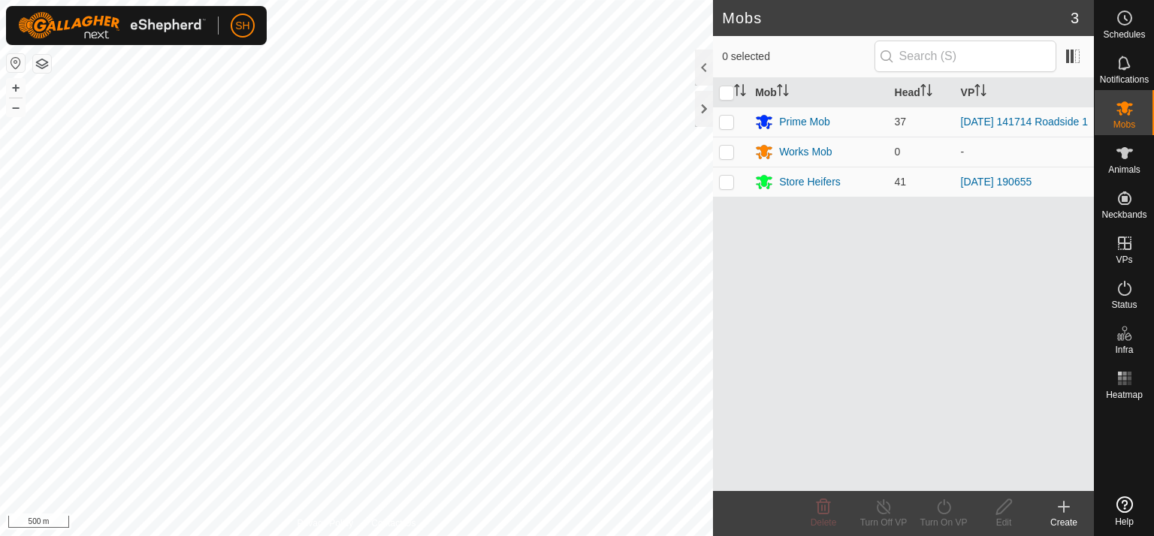  What do you see at coordinates (1123, 260) in the screenshot?
I see `span: VPs` at bounding box center [1123, 260].